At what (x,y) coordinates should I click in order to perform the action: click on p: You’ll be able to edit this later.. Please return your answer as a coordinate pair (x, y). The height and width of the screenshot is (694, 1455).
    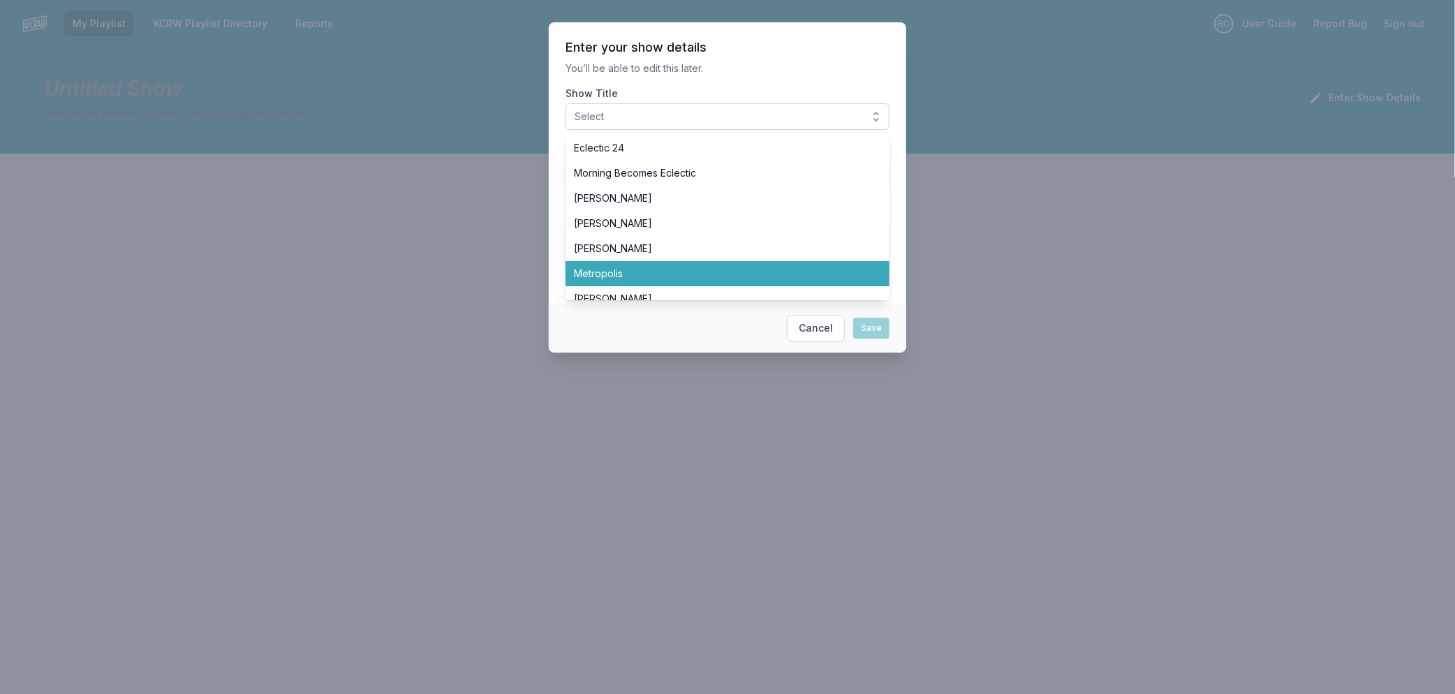
    Looking at the image, I should click on (728, 68).